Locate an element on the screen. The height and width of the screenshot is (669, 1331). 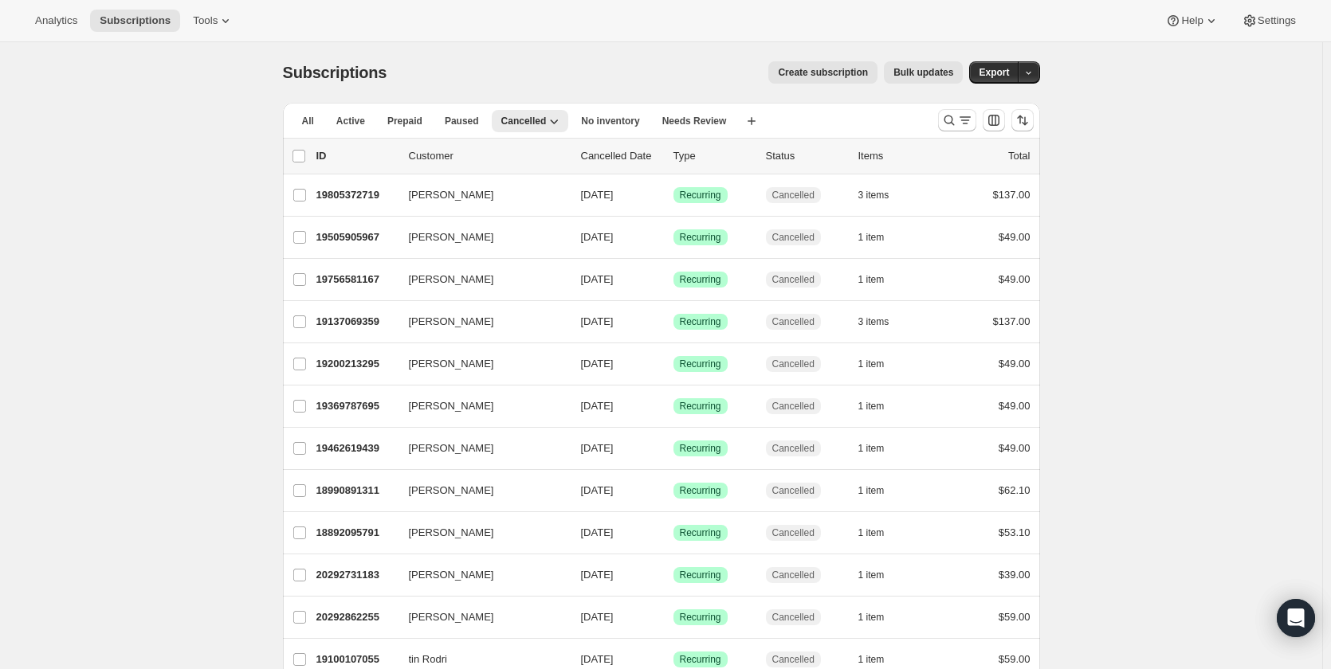
span: Tools is located at coordinates (205, 21).